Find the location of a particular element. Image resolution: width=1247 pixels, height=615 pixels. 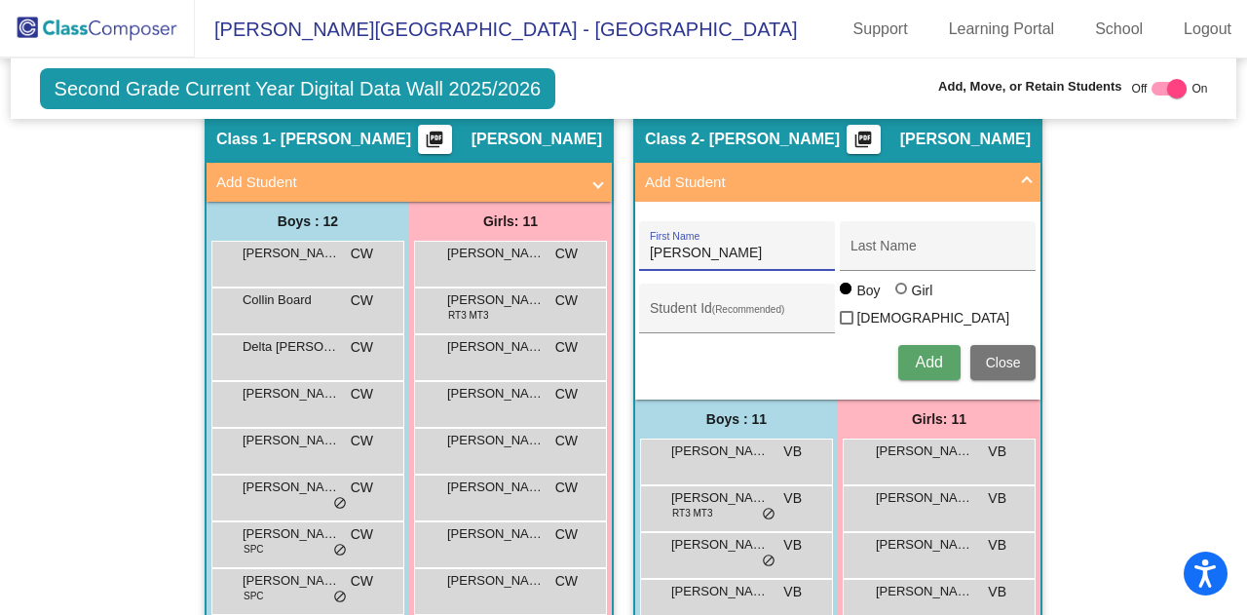

a: Learning Portal is located at coordinates (1002, 29).